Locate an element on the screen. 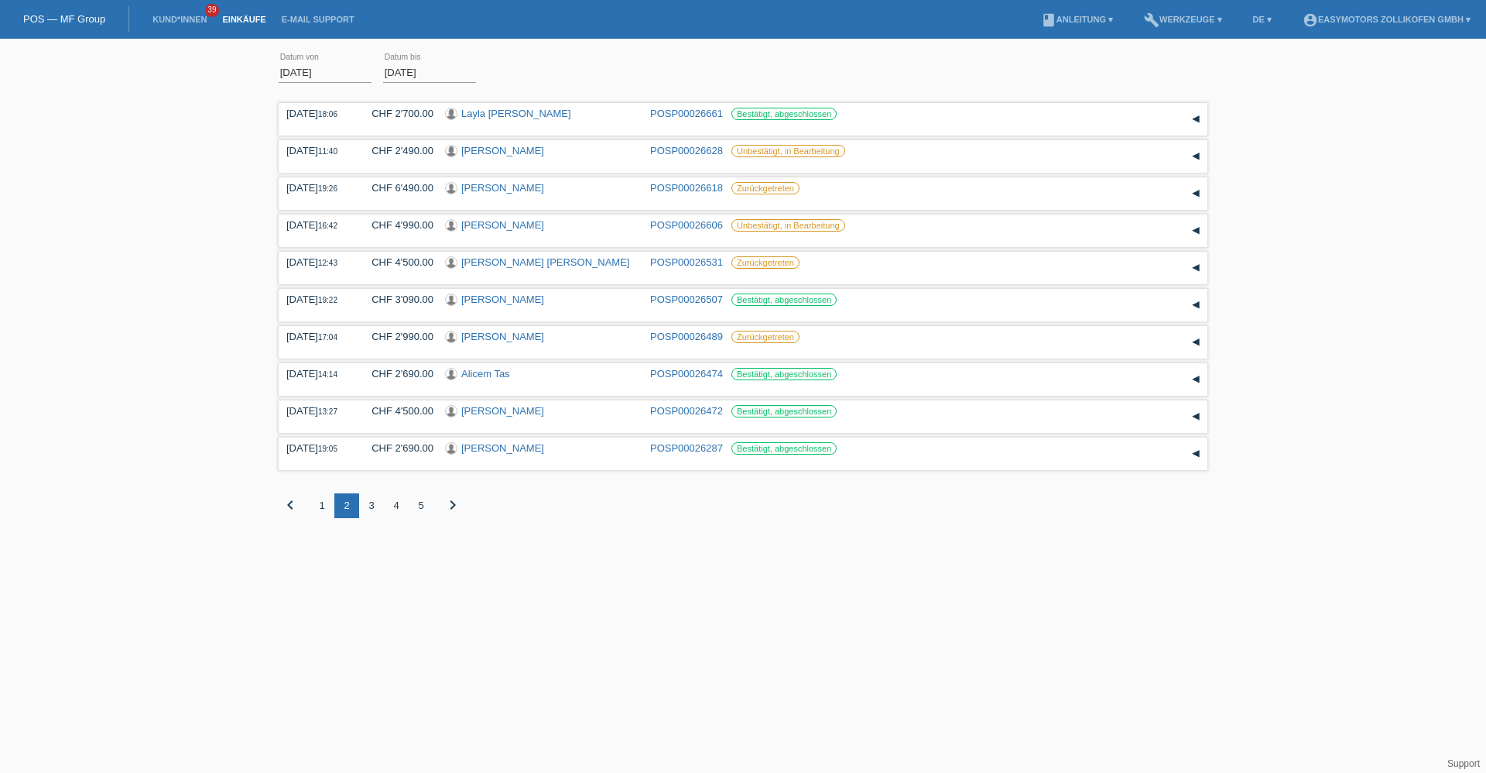 The height and width of the screenshot is (773, 1486). span: 19:22 is located at coordinates (327, 300).